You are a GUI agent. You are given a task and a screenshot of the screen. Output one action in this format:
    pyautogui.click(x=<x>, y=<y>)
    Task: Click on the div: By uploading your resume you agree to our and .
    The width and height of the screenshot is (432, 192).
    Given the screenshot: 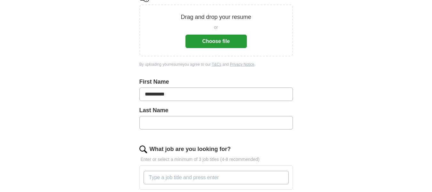 What is the action you would take?
    pyautogui.click(x=216, y=64)
    